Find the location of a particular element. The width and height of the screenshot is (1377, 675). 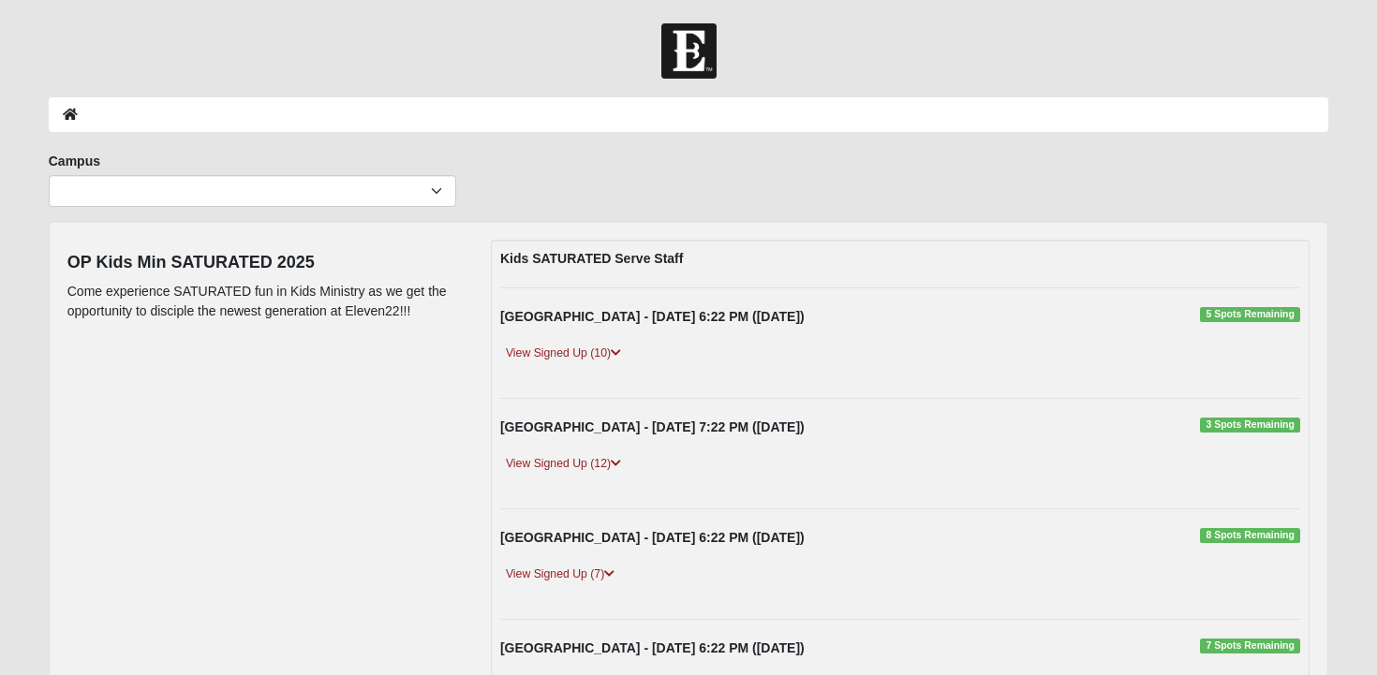

span: 3 Spots Remaining is located at coordinates (1249, 425).